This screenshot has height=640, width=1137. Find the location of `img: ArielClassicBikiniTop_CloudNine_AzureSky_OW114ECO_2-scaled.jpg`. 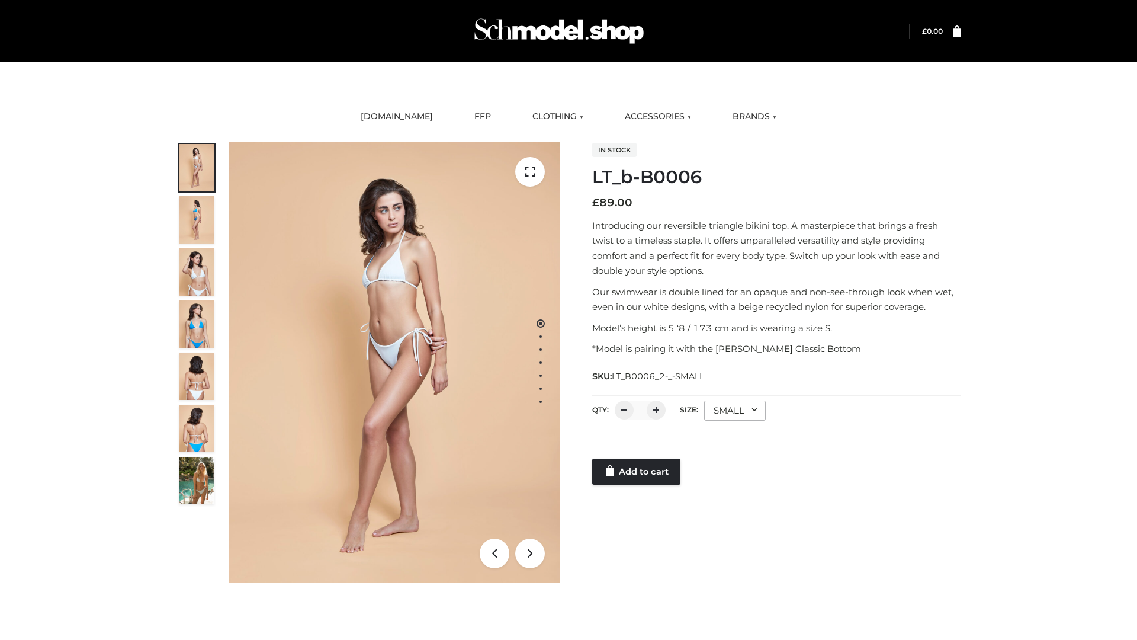

img: ArielClassicBikiniTop_CloudNine_AzureSky_OW114ECO_2-scaled.jpg is located at coordinates (197, 220).